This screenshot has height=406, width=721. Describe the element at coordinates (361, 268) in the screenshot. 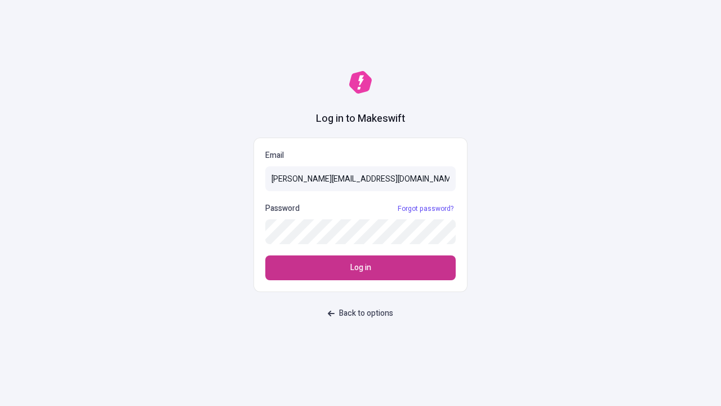

I see `span: Log in` at that location.